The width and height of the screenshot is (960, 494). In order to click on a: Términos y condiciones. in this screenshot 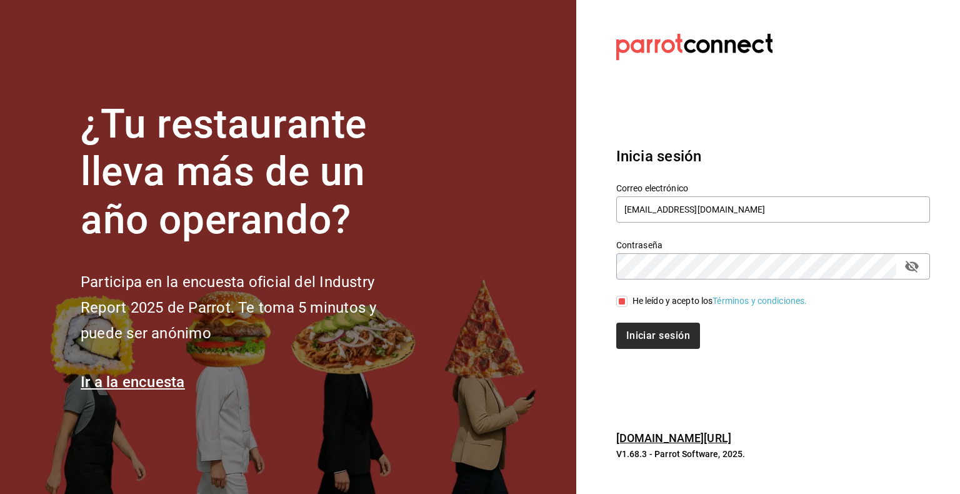, I will do `click(759, 300)`.